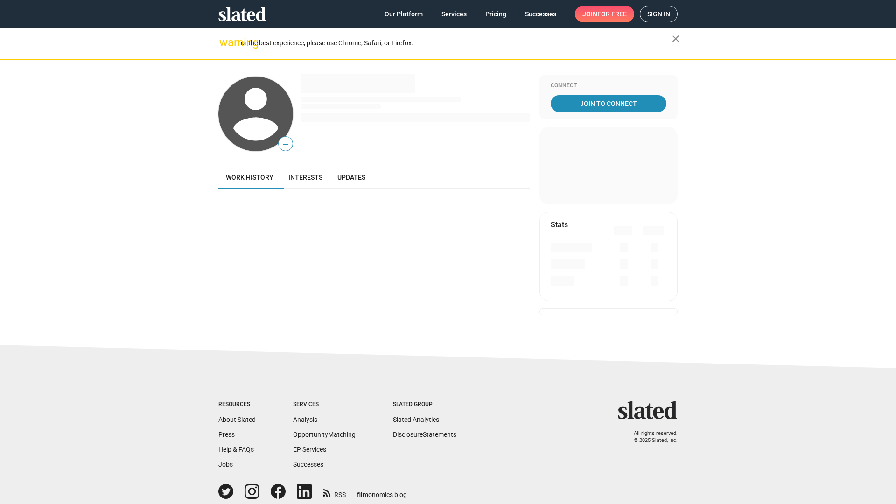 This screenshot has height=504, width=896. Describe the element at coordinates (454, 14) in the screenshot. I see `a: Services` at that location.